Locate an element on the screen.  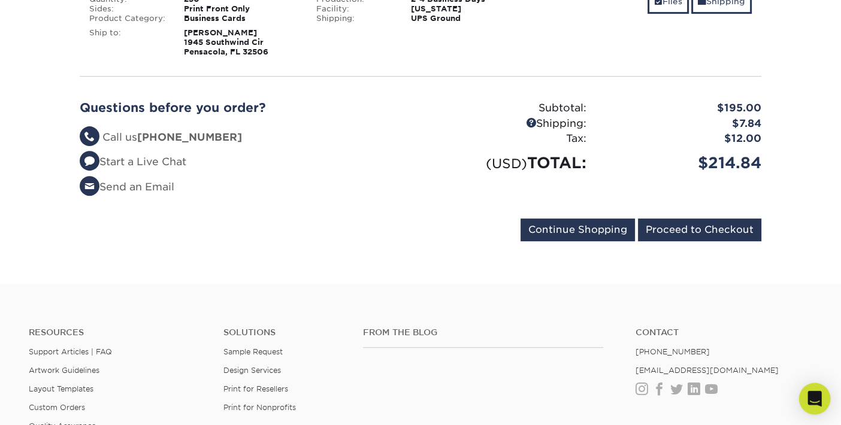
h4: Contact is located at coordinates (724, 333).